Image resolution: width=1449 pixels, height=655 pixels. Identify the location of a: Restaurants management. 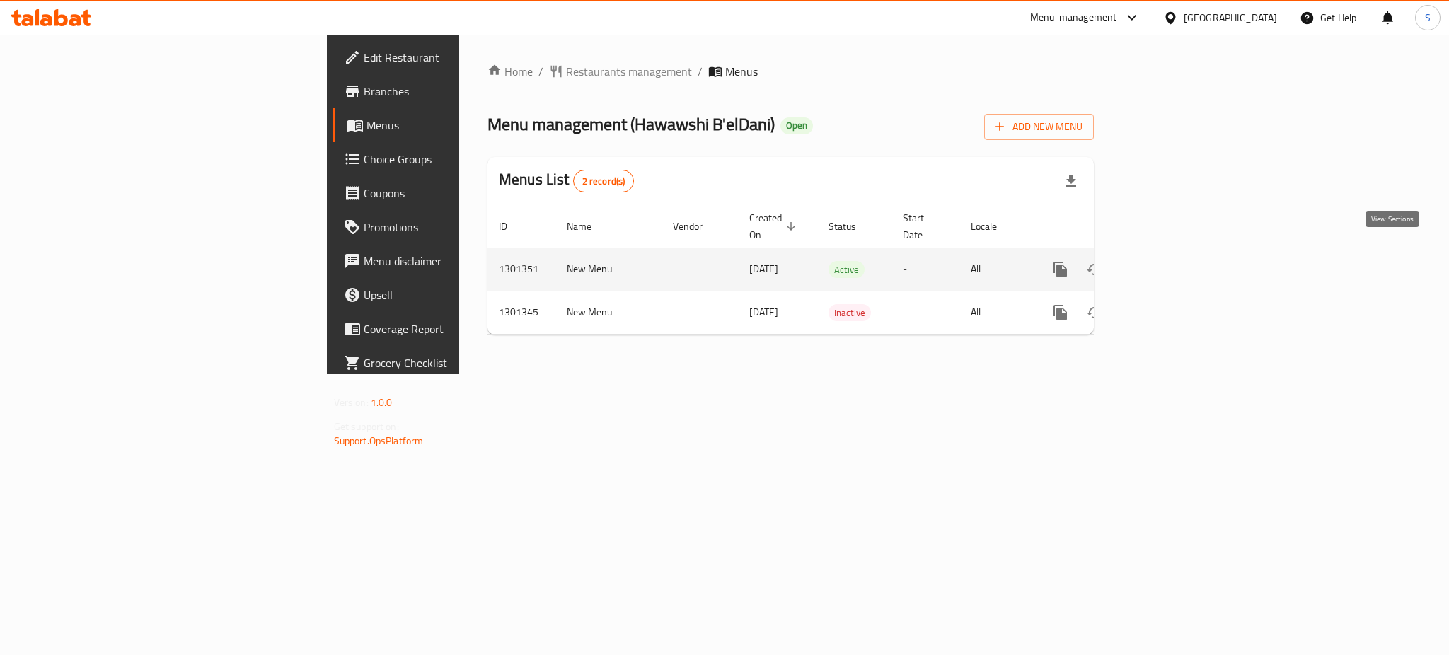
(621, 71).